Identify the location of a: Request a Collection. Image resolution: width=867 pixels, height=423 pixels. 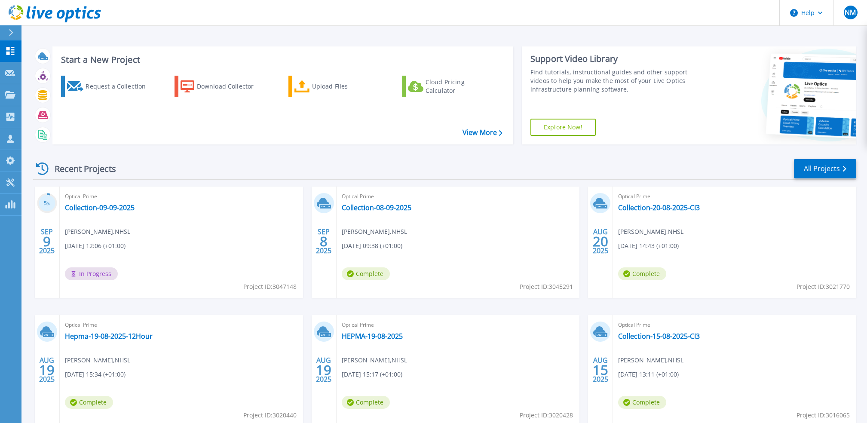
(109, 86).